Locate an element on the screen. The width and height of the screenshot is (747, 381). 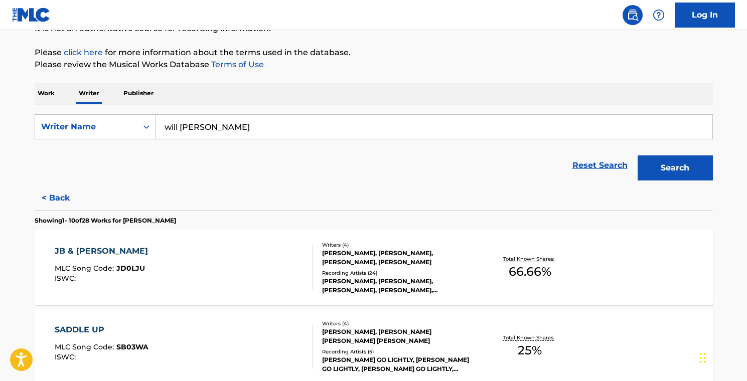
span: 66.66 % is located at coordinates (530, 272).